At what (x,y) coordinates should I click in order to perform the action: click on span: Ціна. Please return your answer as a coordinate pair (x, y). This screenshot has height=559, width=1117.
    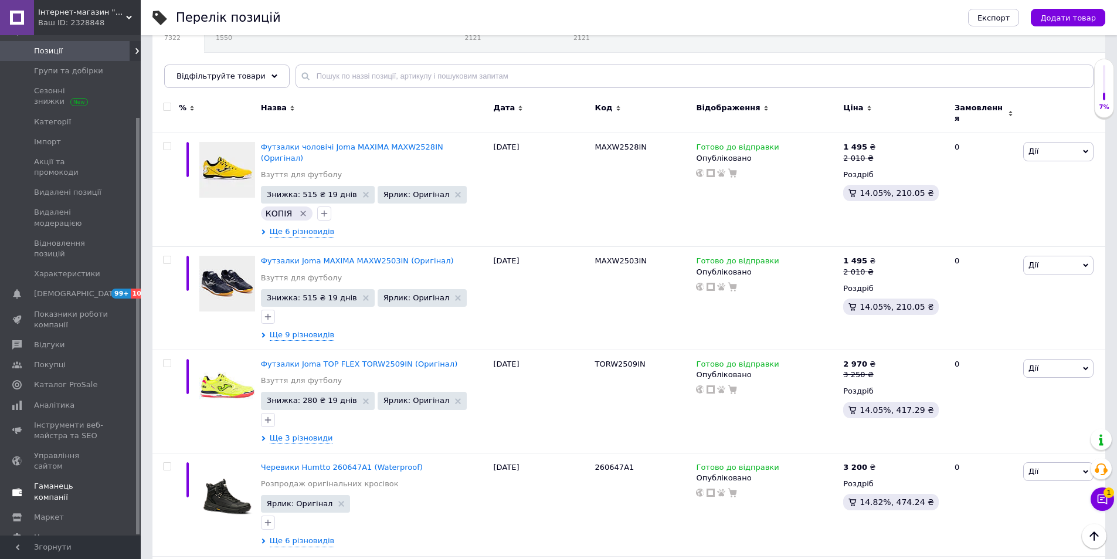
    Looking at the image, I should click on (853, 108).